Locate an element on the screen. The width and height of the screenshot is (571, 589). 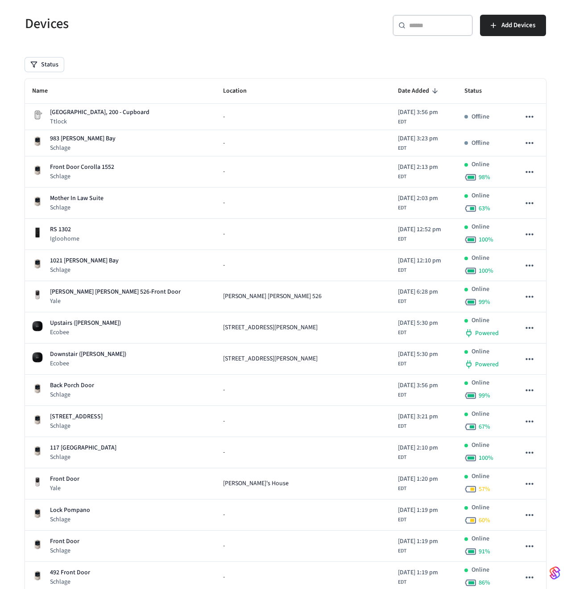
p: Front Door is located at coordinates (65, 479).